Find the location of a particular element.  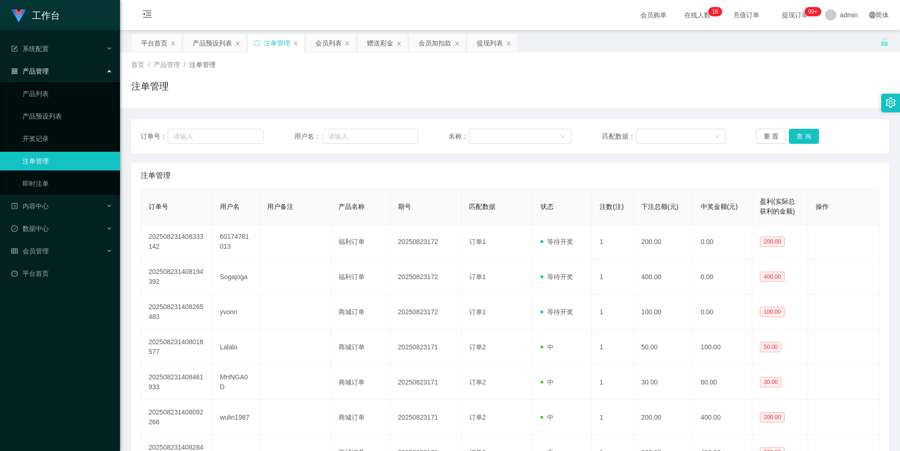

td: yvonn is located at coordinates (236, 312).